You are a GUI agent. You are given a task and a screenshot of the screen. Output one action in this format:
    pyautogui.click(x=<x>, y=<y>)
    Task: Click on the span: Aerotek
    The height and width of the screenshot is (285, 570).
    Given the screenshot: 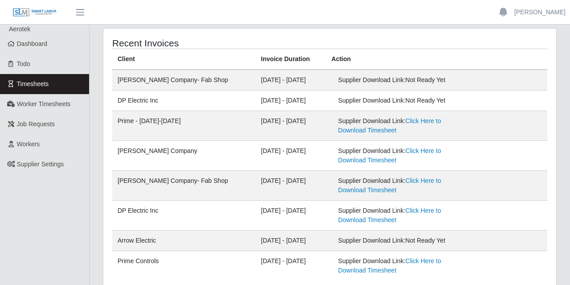 What is the action you would take?
    pyautogui.click(x=20, y=29)
    